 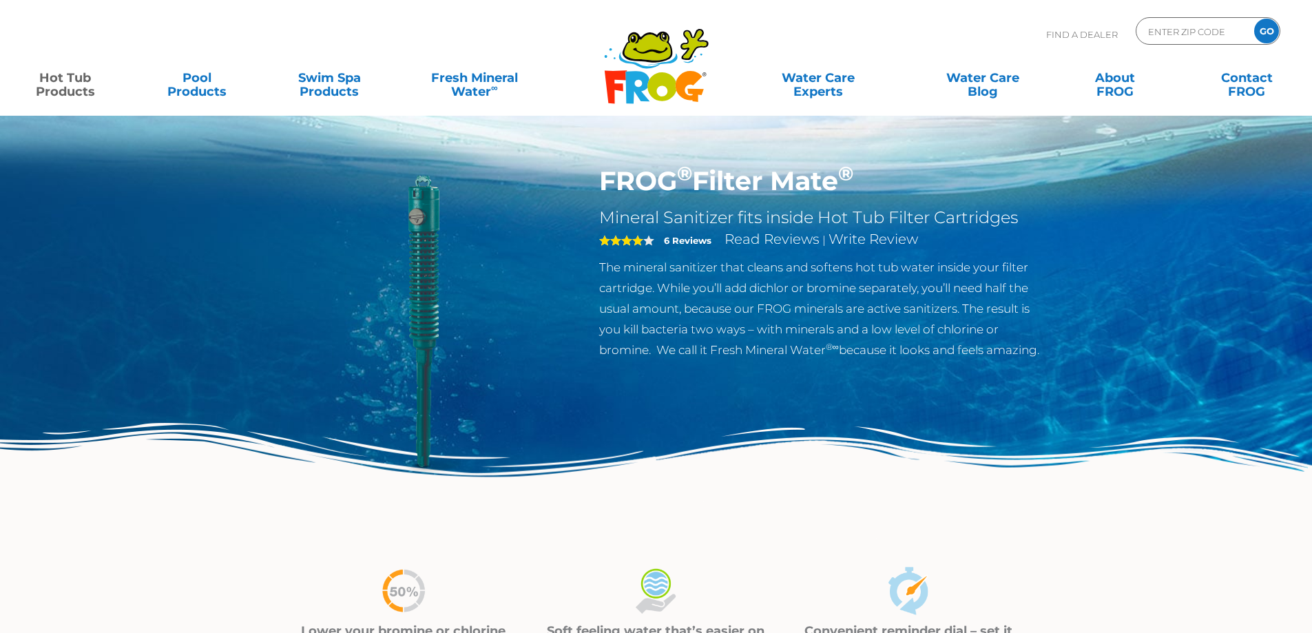 What do you see at coordinates (772, 239) in the screenshot?
I see `a: Read Reviews` at bounding box center [772, 239].